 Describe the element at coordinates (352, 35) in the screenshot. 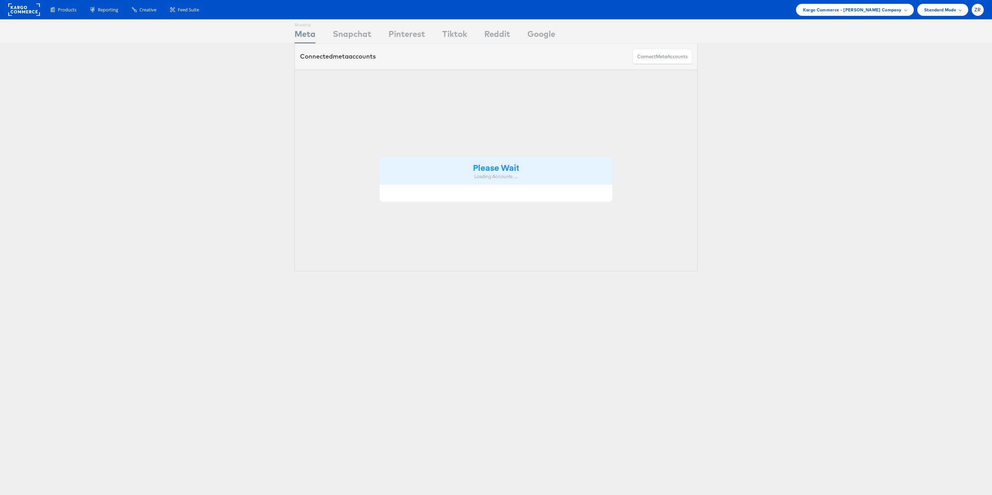

I see `div: Snapchat` at that location.